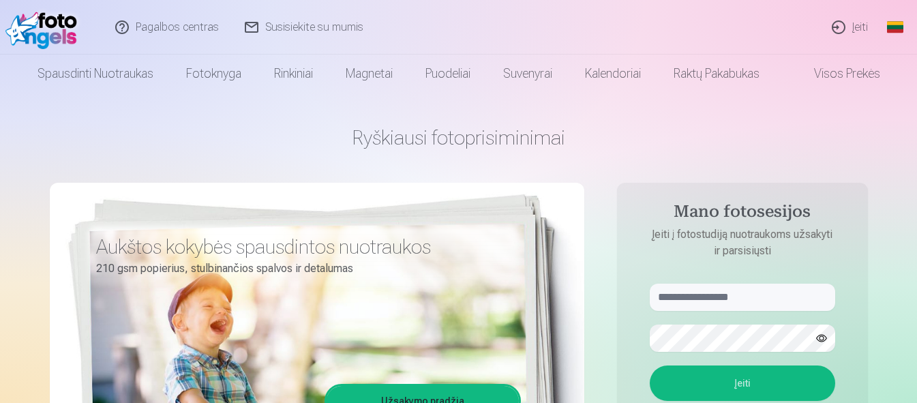 The height and width of the screenshot is (403, 917). I want to click on h4: Mano fotosesijos, so click(743, 214).